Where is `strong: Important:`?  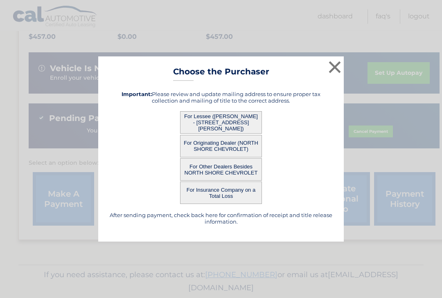
strong: Important: is located at coordinates (137, 94).